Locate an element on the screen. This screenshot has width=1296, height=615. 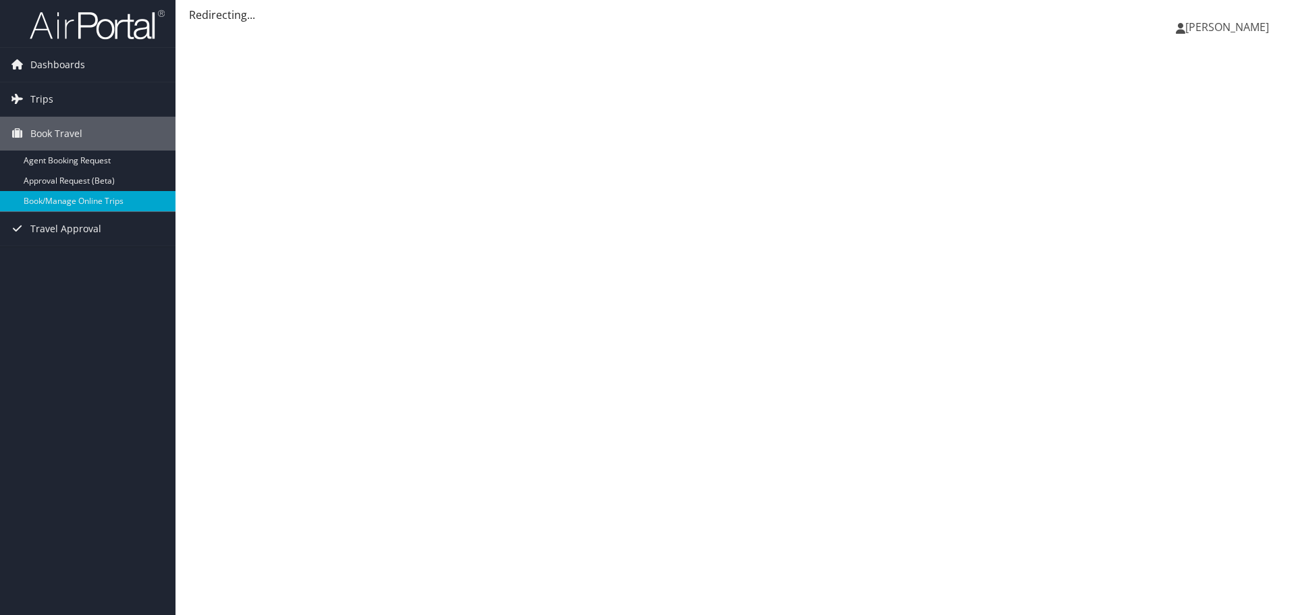
img: airportal-logo.png is located at coordinates (97, 24).